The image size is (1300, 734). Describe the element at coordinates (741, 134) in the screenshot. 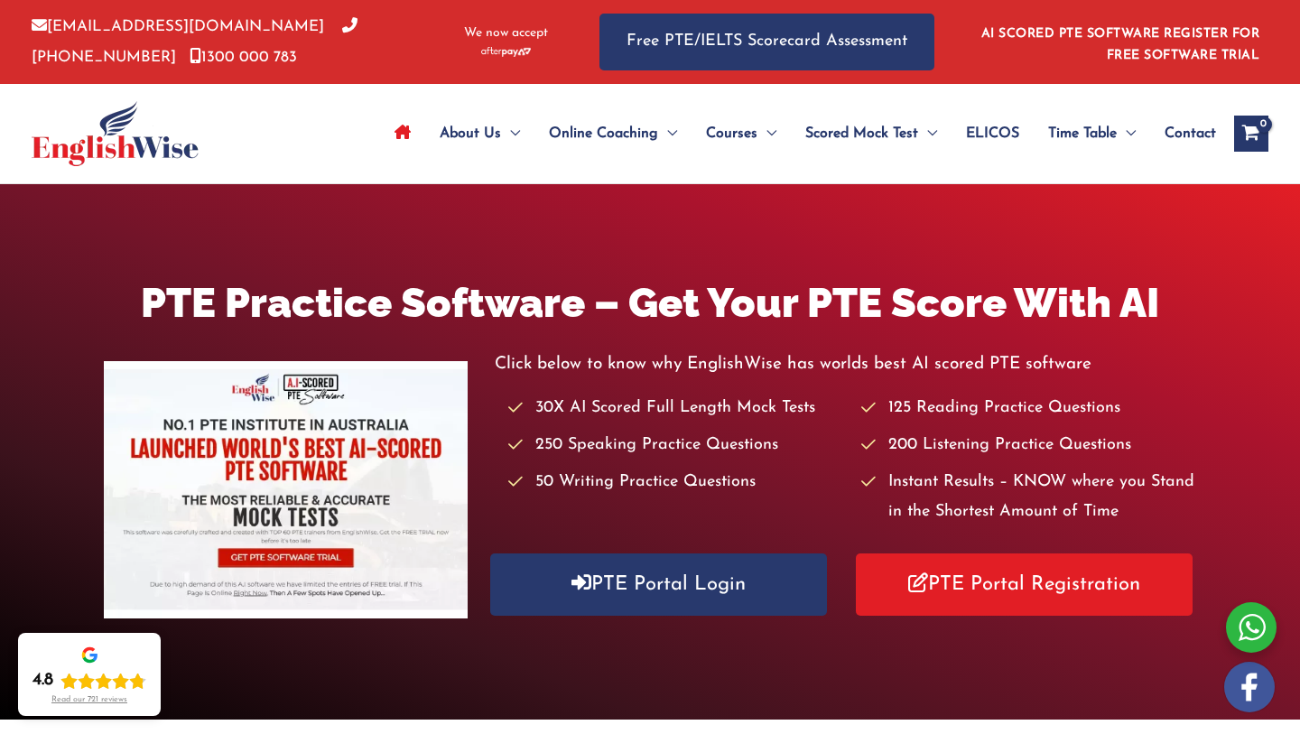

I see `a: CoursesMenu Toggle` at that location.